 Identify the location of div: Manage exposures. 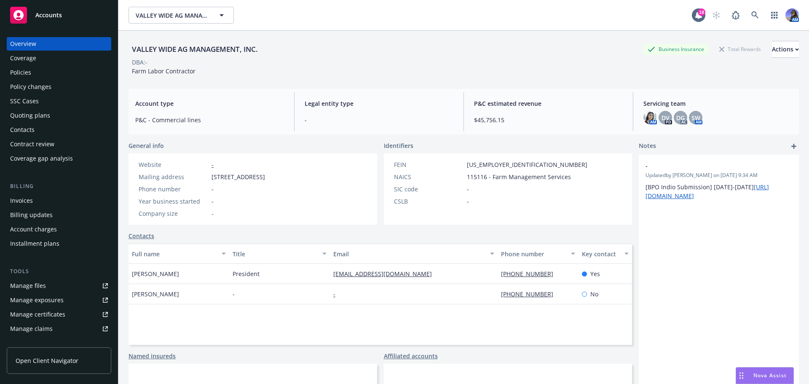
(37, 300).